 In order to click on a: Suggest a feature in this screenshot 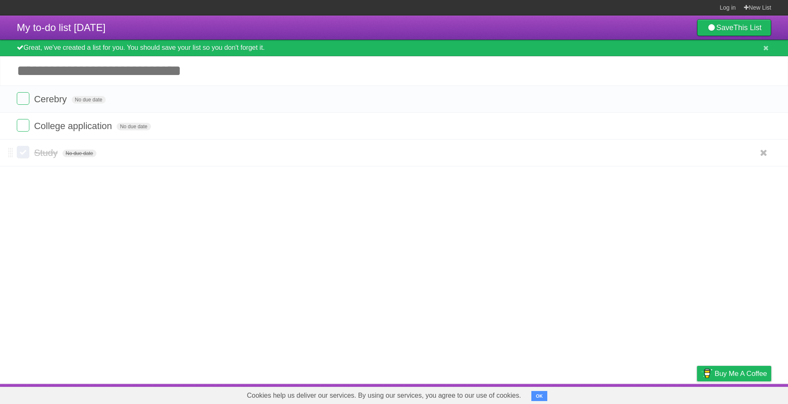, I will do `click(744, 394)`.